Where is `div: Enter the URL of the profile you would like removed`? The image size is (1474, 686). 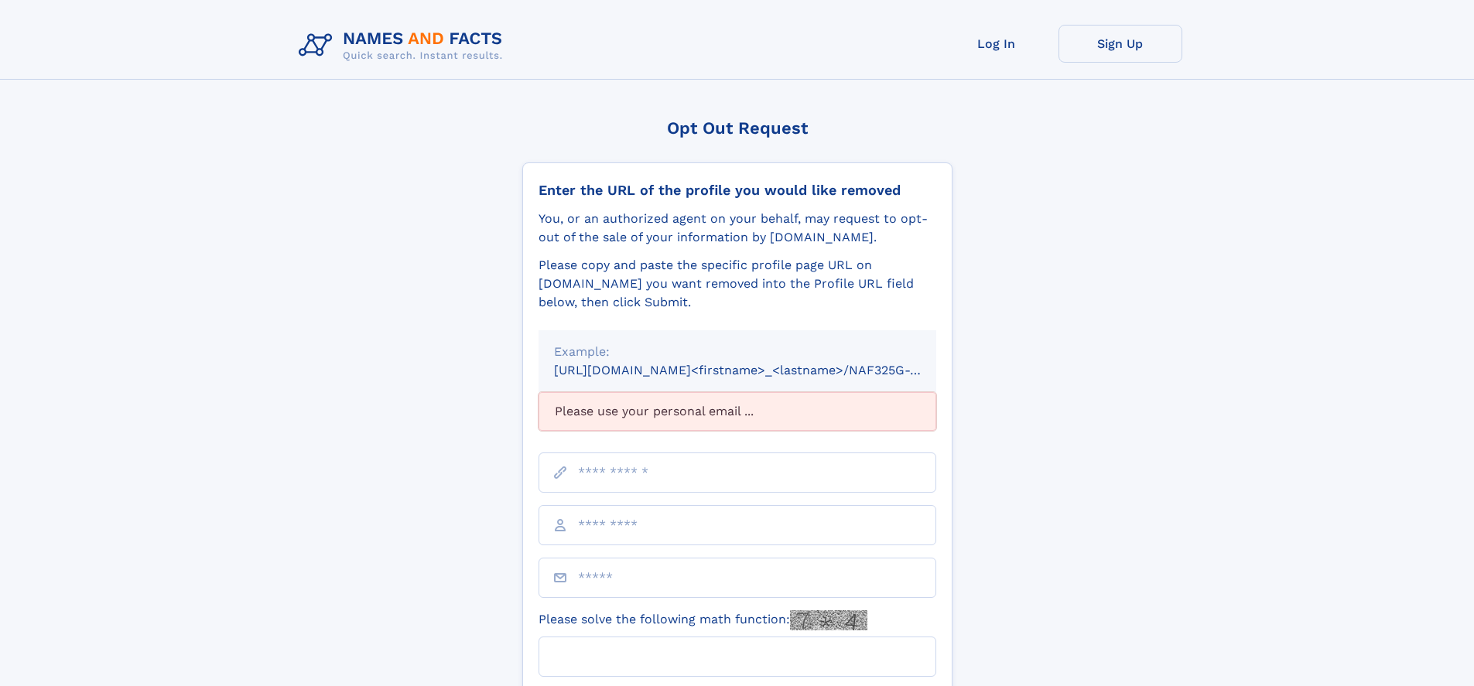 div: Enter the URL of the profile you would like removed is located at coordinates (738, 190).